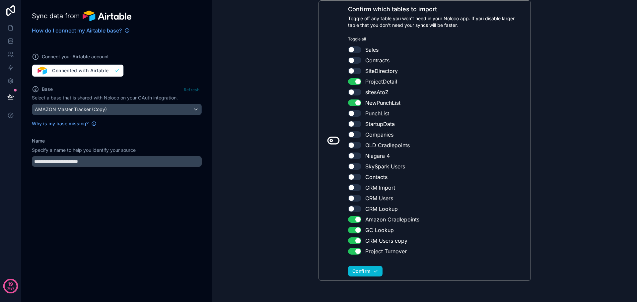 This screenshot has width=637, height=302. Describe the element at coordinates (380, 188) in the screenshot. I see `span: CRM Import` at that location.